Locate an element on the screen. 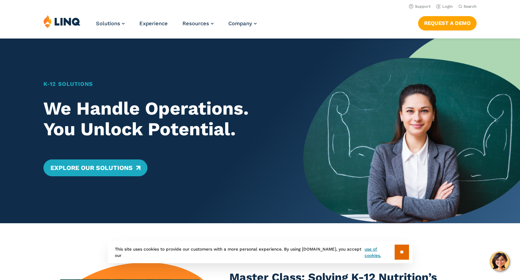  nav: Primary Navigation is located at coordinates (176, 26).